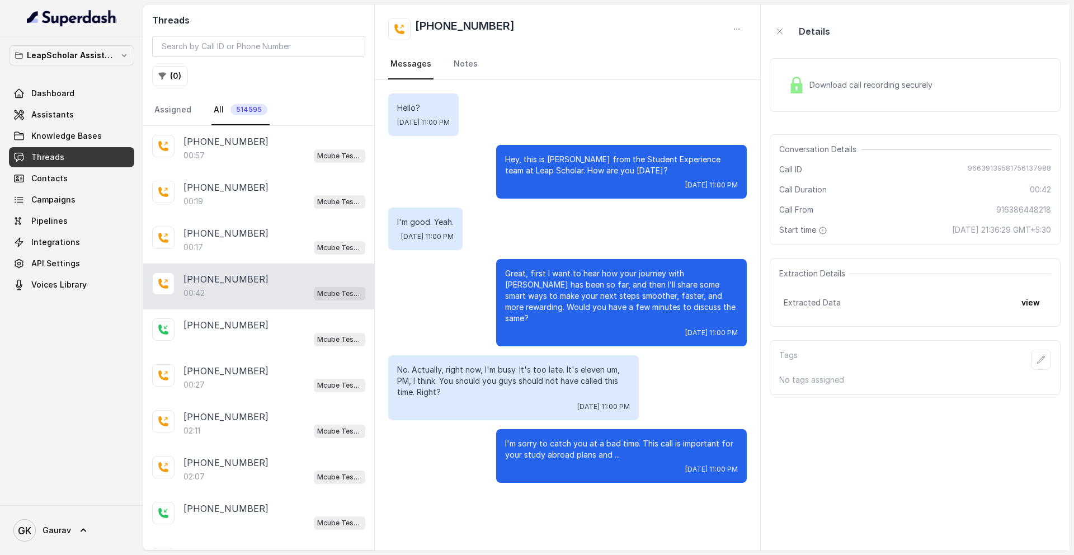  What do you see at coordinates (48, 157) in the screenshot?
I see `span: Threads` at bounding box center [48, 157].